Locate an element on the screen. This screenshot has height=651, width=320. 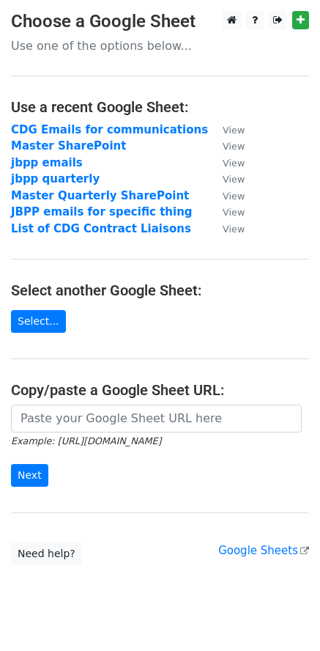
a: jbpp emails is located at coordinates (47, 163).